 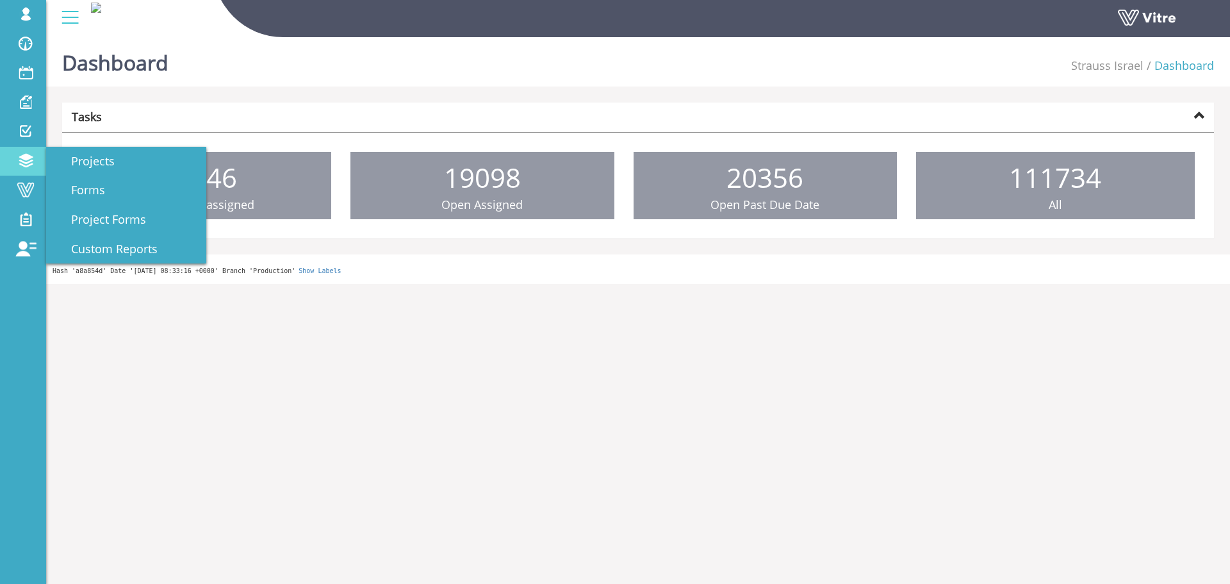 I want to click on a: Custom Reports, so click(x=126, y=249).